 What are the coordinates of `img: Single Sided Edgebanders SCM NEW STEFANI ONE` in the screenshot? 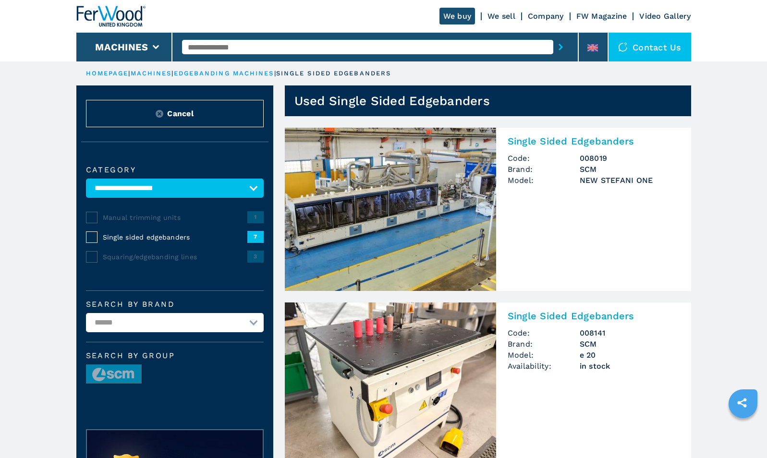 It's located at (390, 209).